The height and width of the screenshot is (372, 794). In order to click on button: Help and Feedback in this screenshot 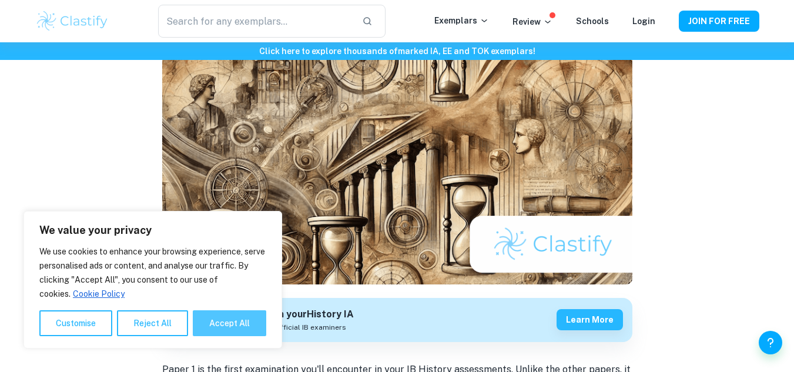, I will do `click(771, 343)`.